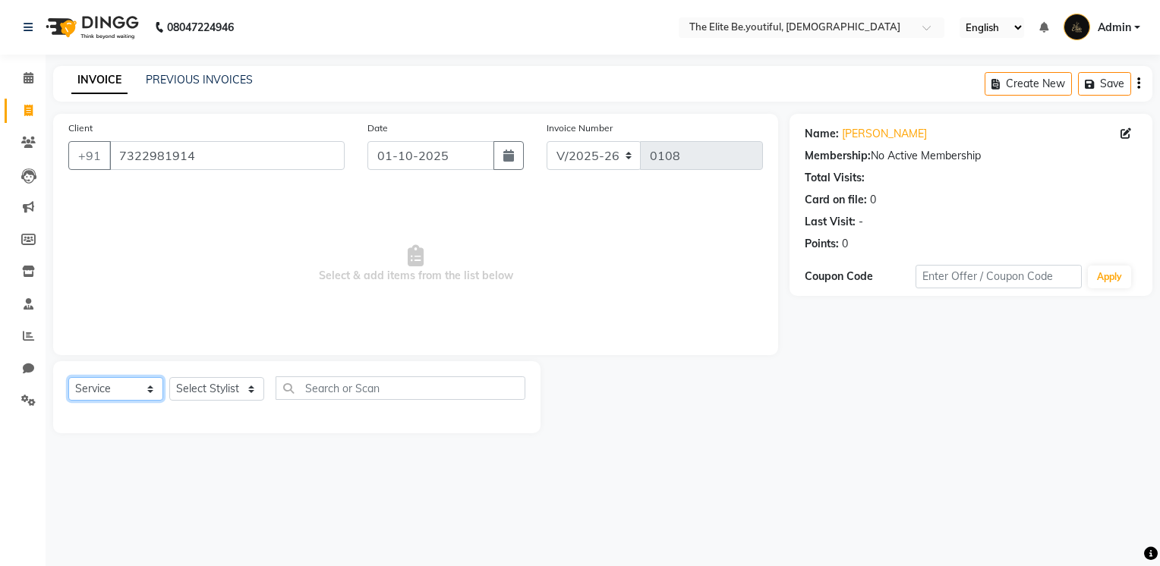  I want to click on div: Membership:, so click(837, 156).